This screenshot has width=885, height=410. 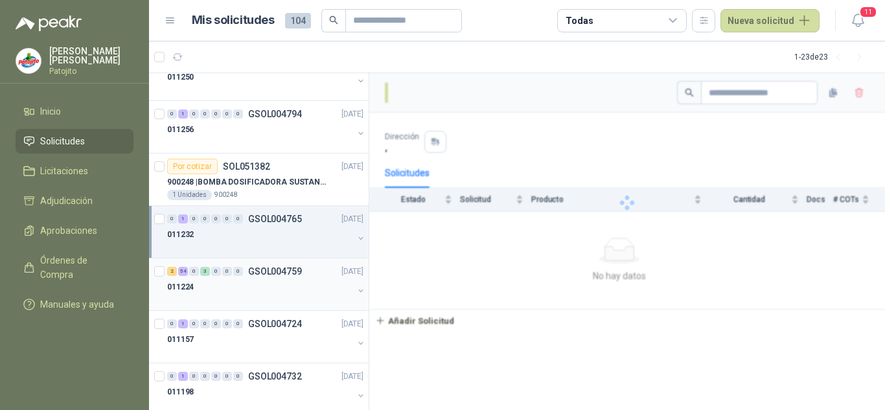 I want to click on span: Inicio, so click(x=51, y=111).